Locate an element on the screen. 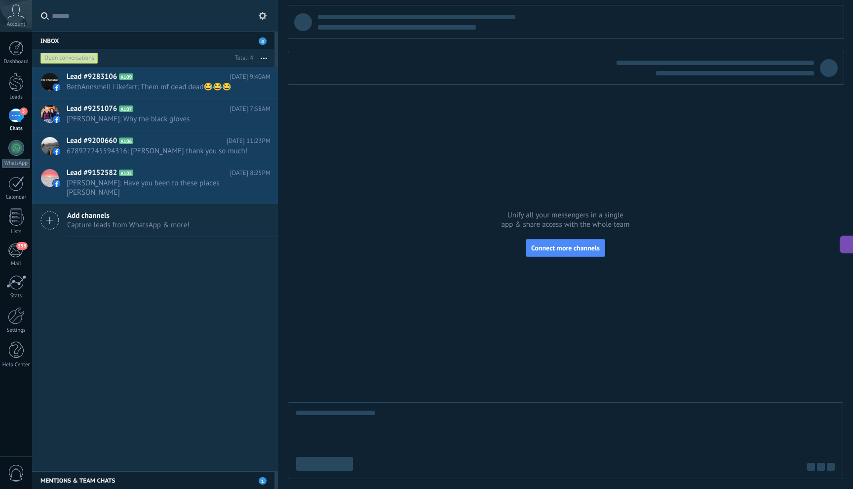 This screenshot has width=853, height=489. button: More is located at coordinates (263, 58).